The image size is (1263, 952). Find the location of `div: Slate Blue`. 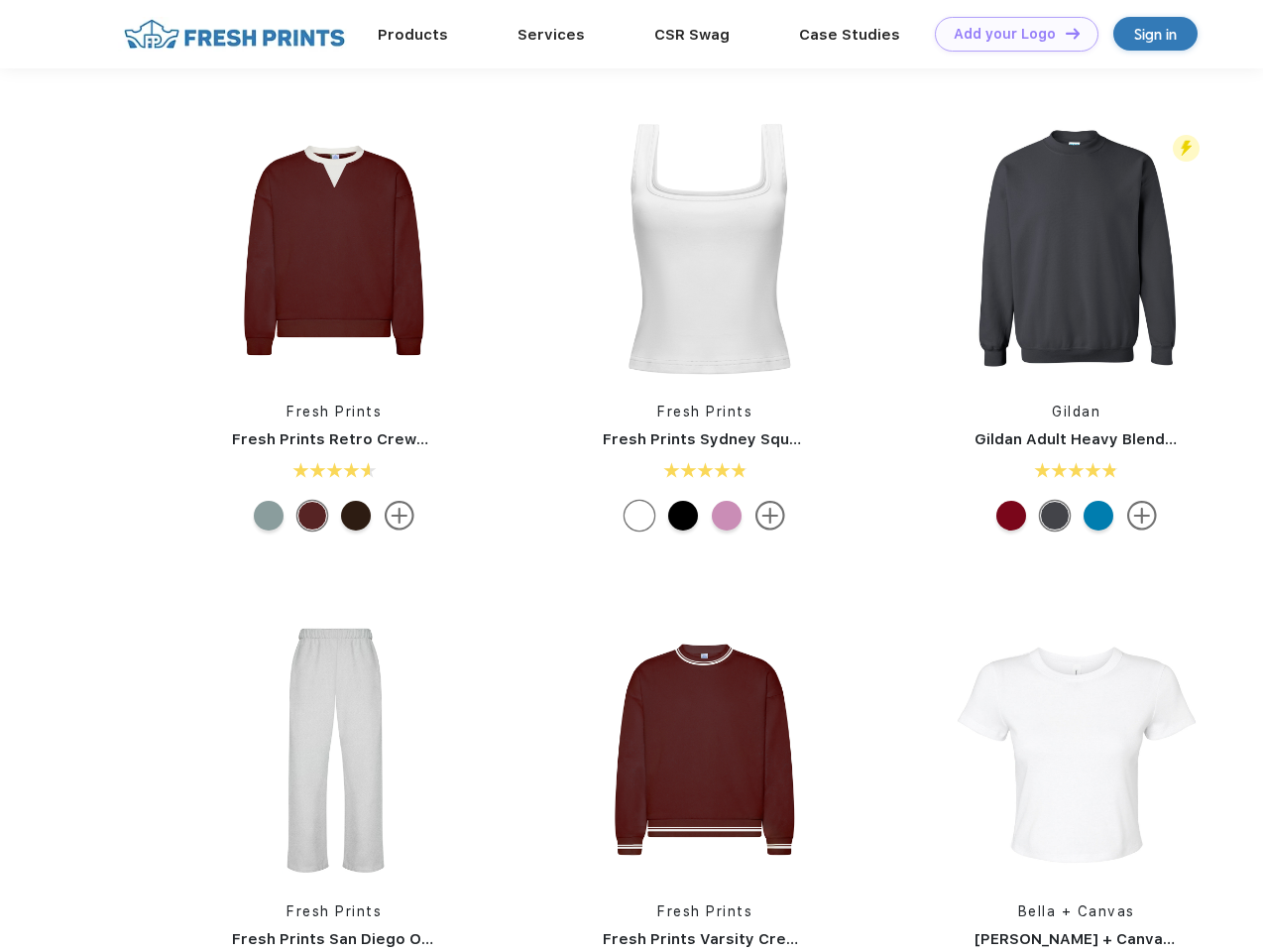

div: Slate Blue is located at coordinates (269, 516).